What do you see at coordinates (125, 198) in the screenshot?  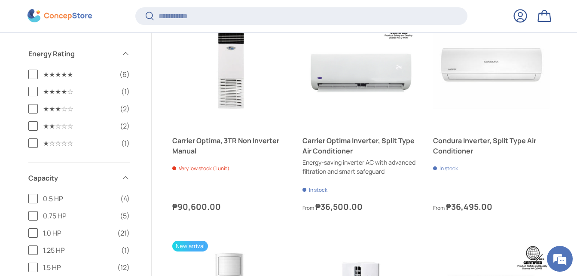 I see `span: (4)` at bounding box center [125, 198].